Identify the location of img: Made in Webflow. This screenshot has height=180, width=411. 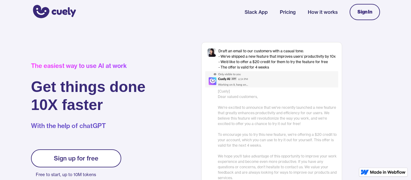
(388, 172).